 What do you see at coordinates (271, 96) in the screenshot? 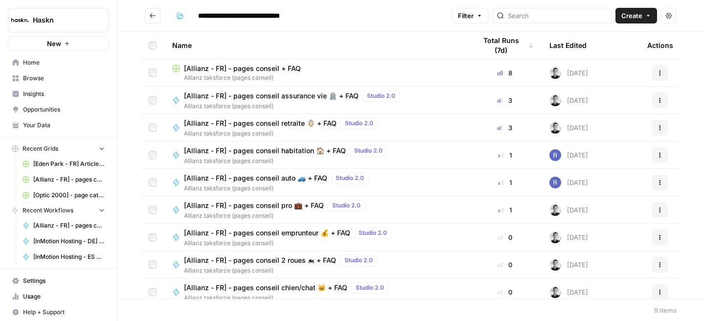
I see `span: [Allianz - FR] - pages conseil assurance vie 🪦 + FAQ` at bounding box center [271, 96].